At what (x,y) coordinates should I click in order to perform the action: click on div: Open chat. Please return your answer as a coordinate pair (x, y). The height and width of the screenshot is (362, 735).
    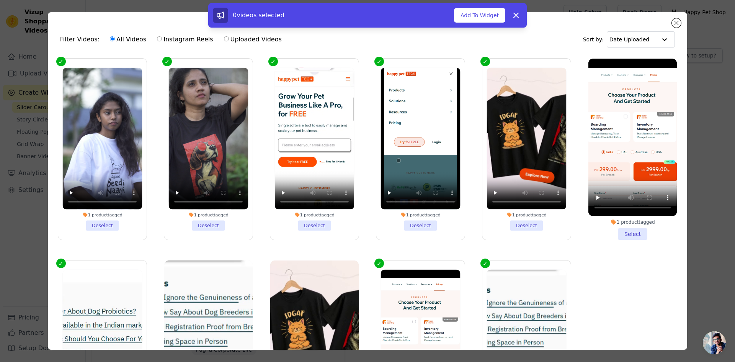
    Looking at the image, I should click on (715, 343).